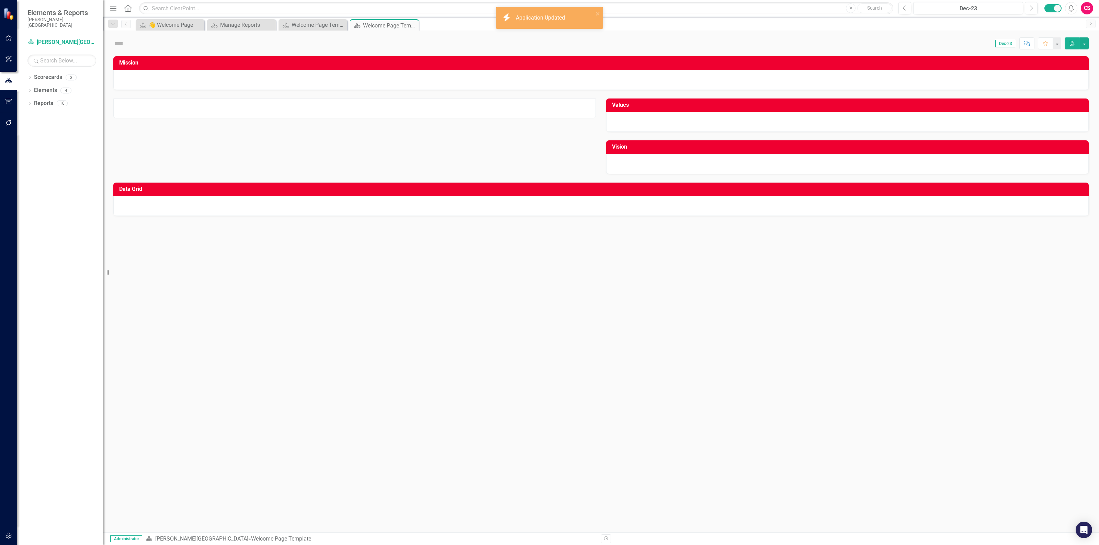 This screenshot has height=545, width=1099. What do you see at coordinates (247, 25) in the screenshot?
I see `div: Manage Reports` at bounding box center [247, 25].